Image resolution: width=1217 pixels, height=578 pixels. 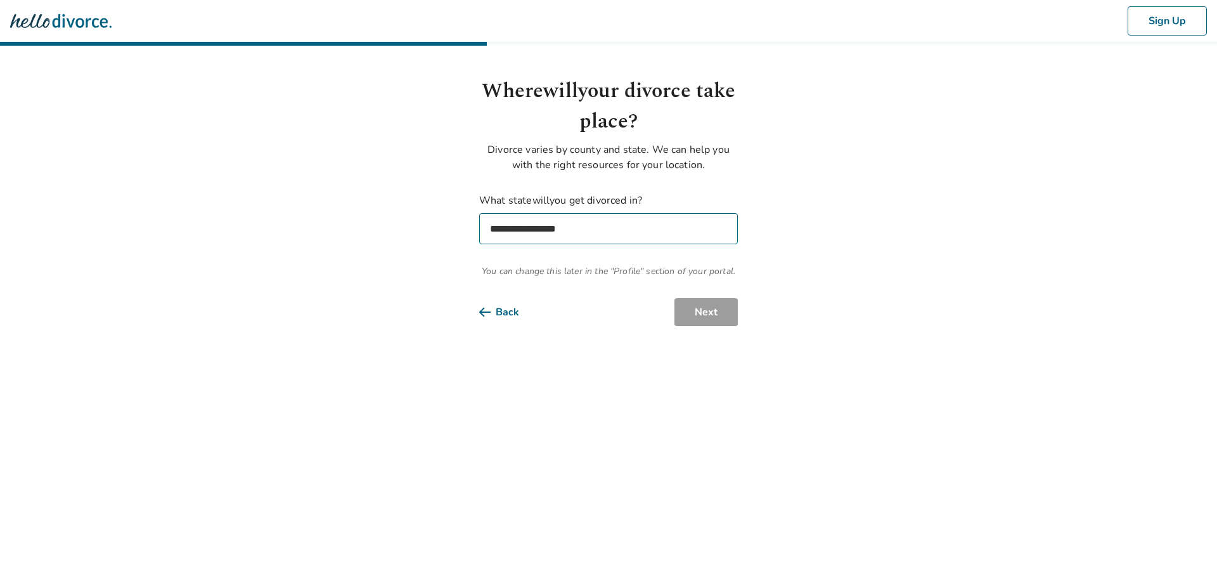 I want to click on button: Back, so click(x=509, y=312).